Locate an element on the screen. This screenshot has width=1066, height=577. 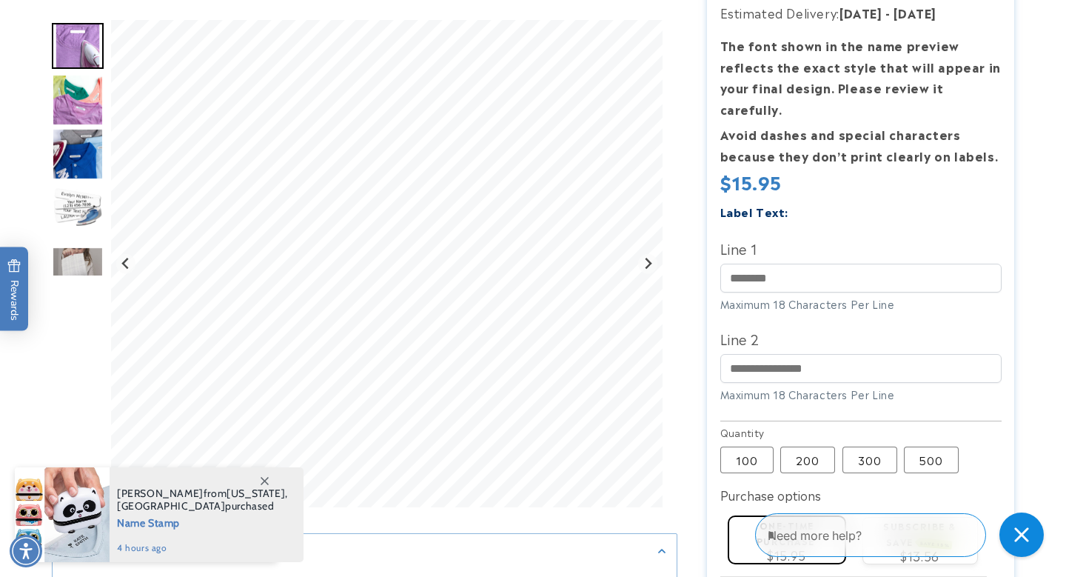
span: $15.95 is located at coordinates (752, 181).